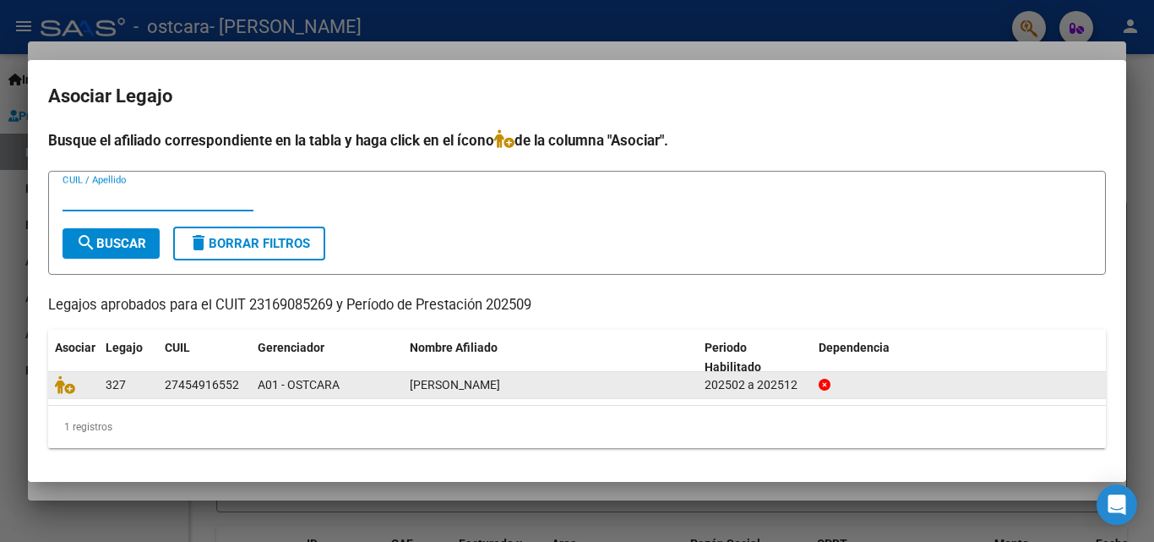 The width and height of the screenshot is (1154, 542). Describe the element at coordinates (124, 347) in the screenshot. I see `span: Legajo` at that location.